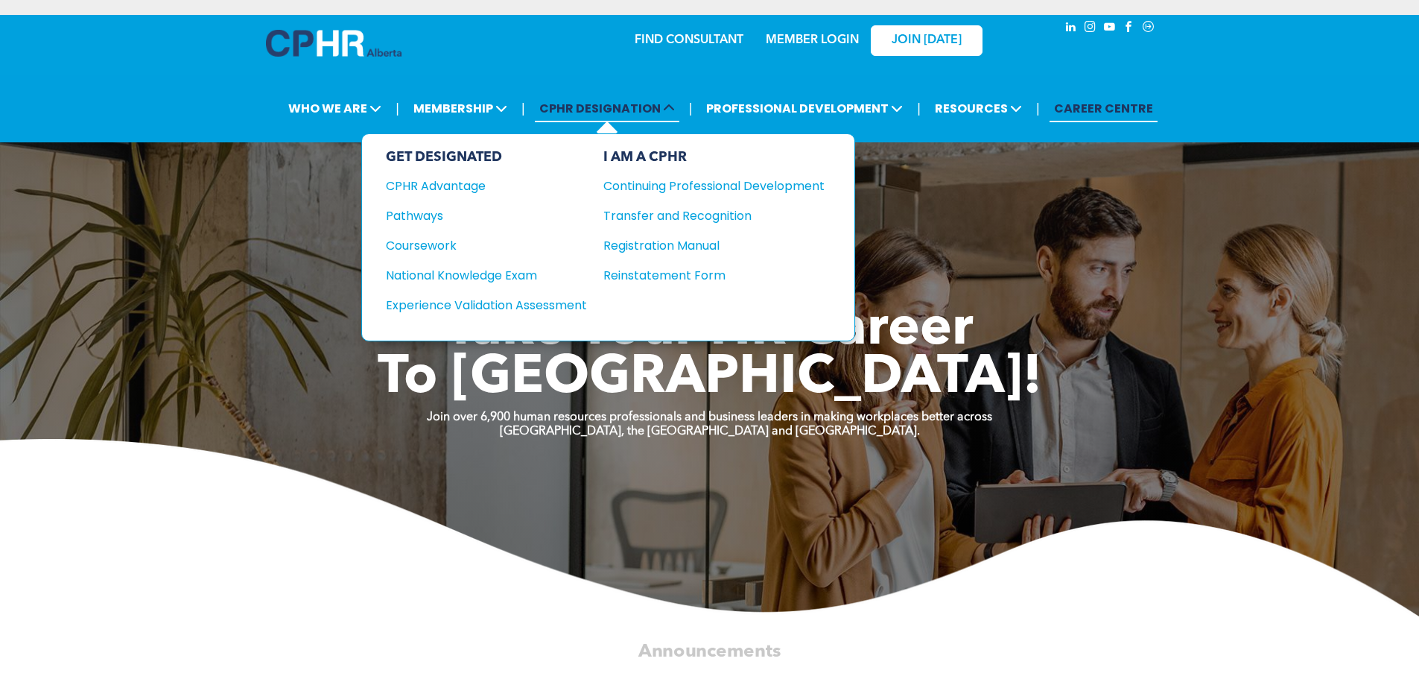 The height and width of the screenshot is (679, 1419). Describe the element at coordinates (812, 40) in the screenshot. I see `a: MEMBER LOGIN` at that location.